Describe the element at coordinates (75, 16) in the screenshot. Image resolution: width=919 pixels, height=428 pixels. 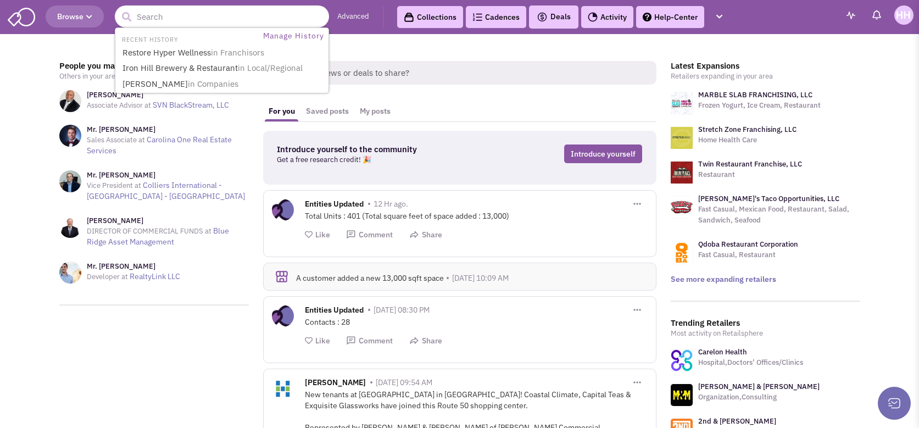
I see `button: Browse` at that location.